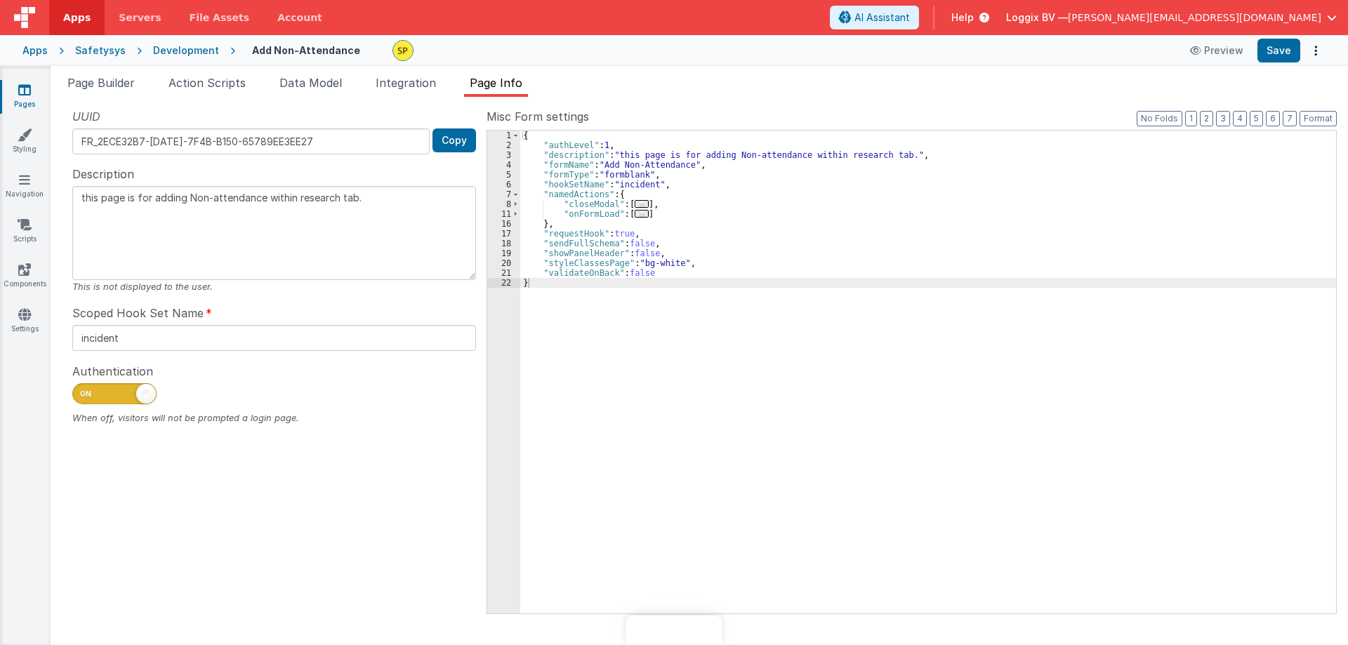 Image resolution: width=1348 pixels, height=645 pixels. Describe the element at coordinates (101, 83) in the screenshot. I see `span: Page Builder` at that location.